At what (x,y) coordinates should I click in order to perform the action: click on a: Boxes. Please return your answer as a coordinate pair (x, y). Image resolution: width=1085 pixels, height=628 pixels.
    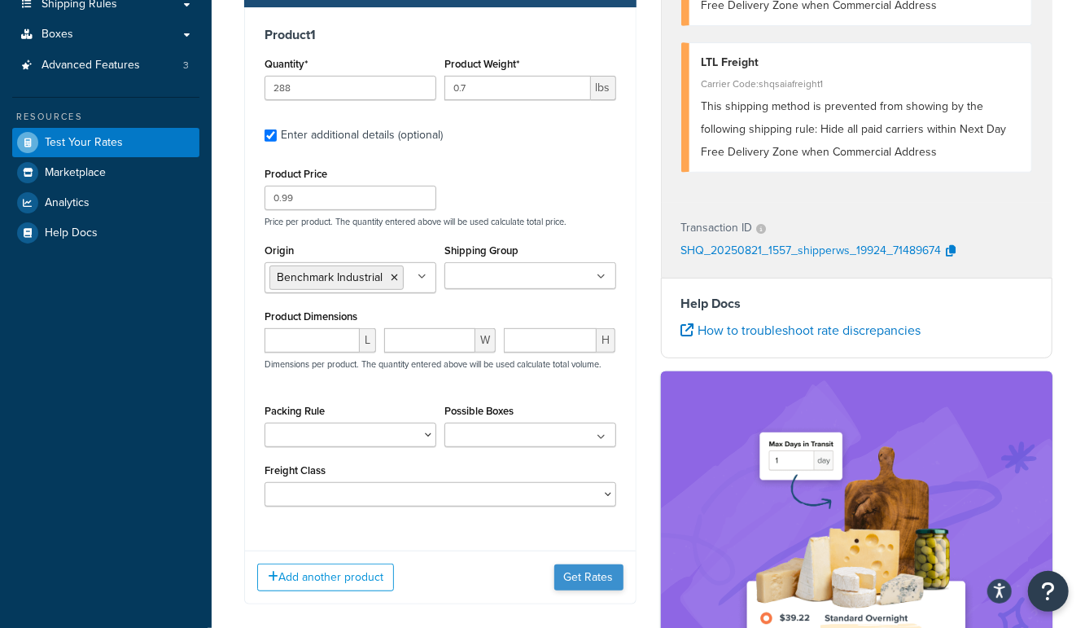
    Looking at the image, I should click on (106, 34).